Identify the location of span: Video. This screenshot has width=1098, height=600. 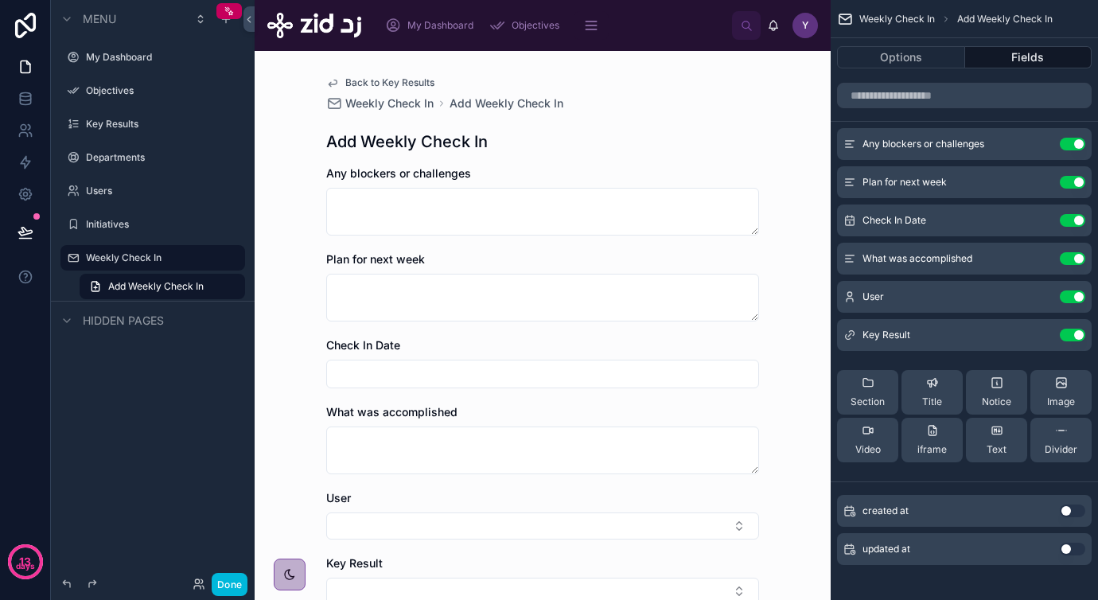
(868, 450).